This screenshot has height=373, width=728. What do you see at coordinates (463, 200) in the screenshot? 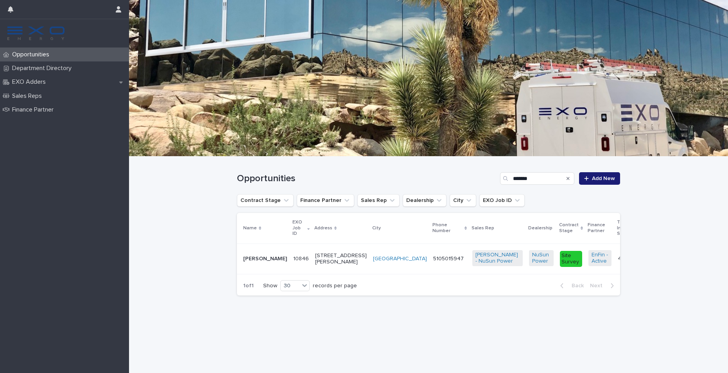
I see `button: City` at bounding box center [463, 200].